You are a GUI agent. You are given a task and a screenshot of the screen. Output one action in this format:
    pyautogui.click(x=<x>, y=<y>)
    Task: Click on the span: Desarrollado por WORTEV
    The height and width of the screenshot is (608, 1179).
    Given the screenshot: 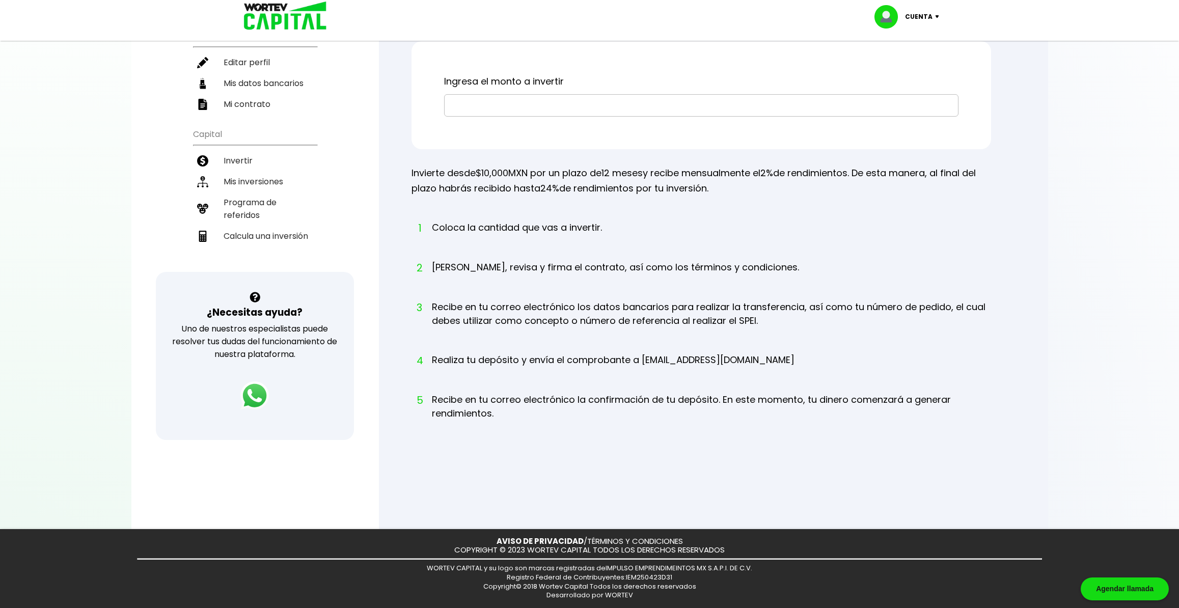 What is the action you would take?
    pyautogui.click(x=590, y=595)
    